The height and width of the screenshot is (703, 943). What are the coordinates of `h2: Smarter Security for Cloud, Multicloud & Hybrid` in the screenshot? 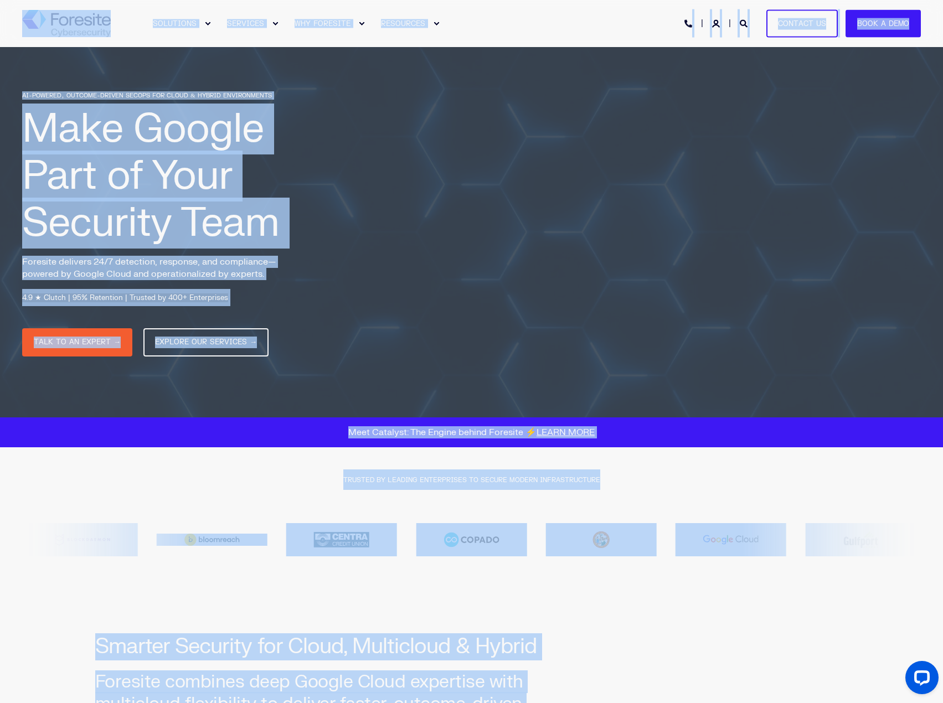 It's located at (336, 647).